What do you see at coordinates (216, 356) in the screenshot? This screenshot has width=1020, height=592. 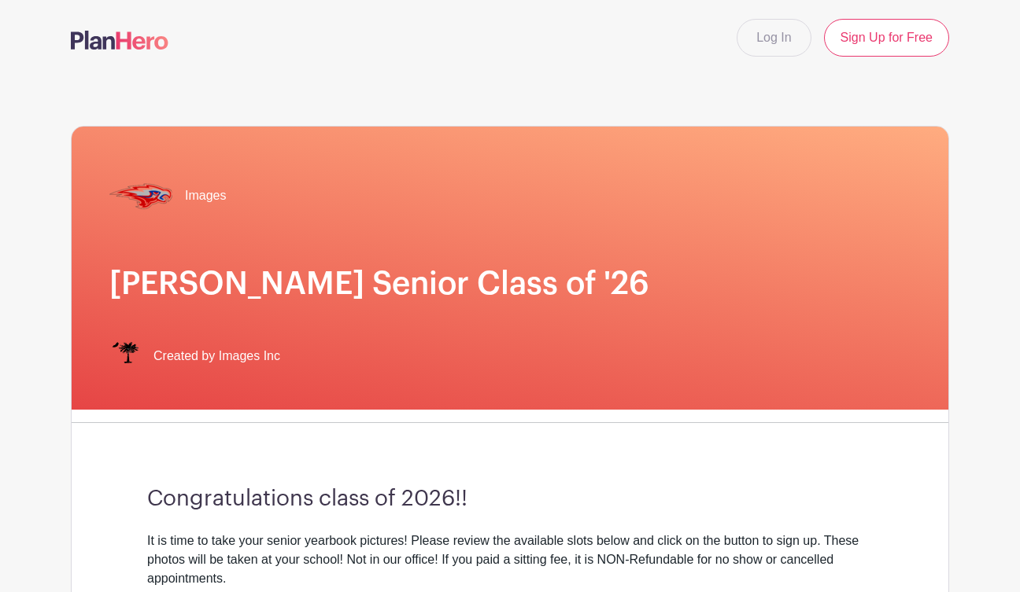 I see `span: Created by Images Inc` at bounding box center [216, 356].